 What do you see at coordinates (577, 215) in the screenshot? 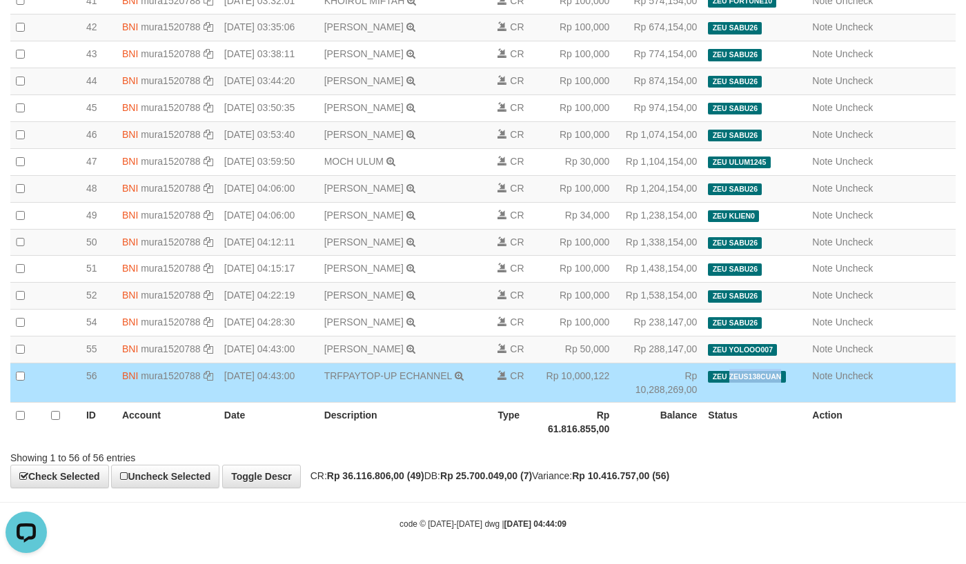
I see `td: Rp 34,000` at bounding box center [577, 215].